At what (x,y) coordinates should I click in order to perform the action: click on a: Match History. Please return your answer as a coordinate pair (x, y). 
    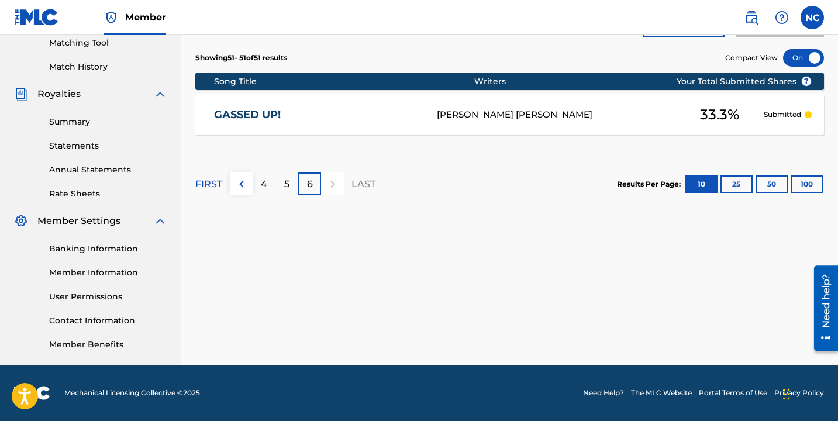
    Looking at the image, I should click on (108, 67).